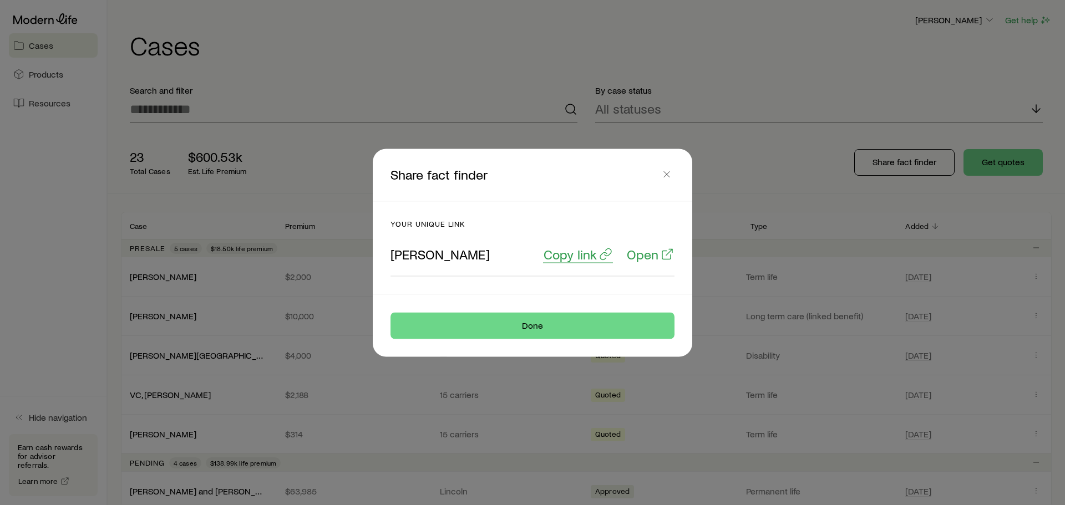 This screenshot has width=1065, height=505. Describe the element at coordinates (525, 175) in the screenshot. I see `p: Share fact finder` at that location.